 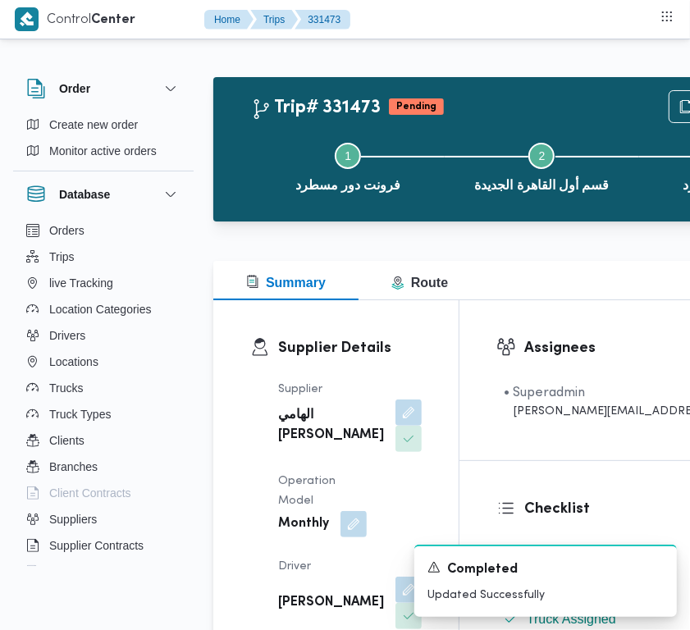 I want to click on button: Create new order, so click(x=103, y=125).